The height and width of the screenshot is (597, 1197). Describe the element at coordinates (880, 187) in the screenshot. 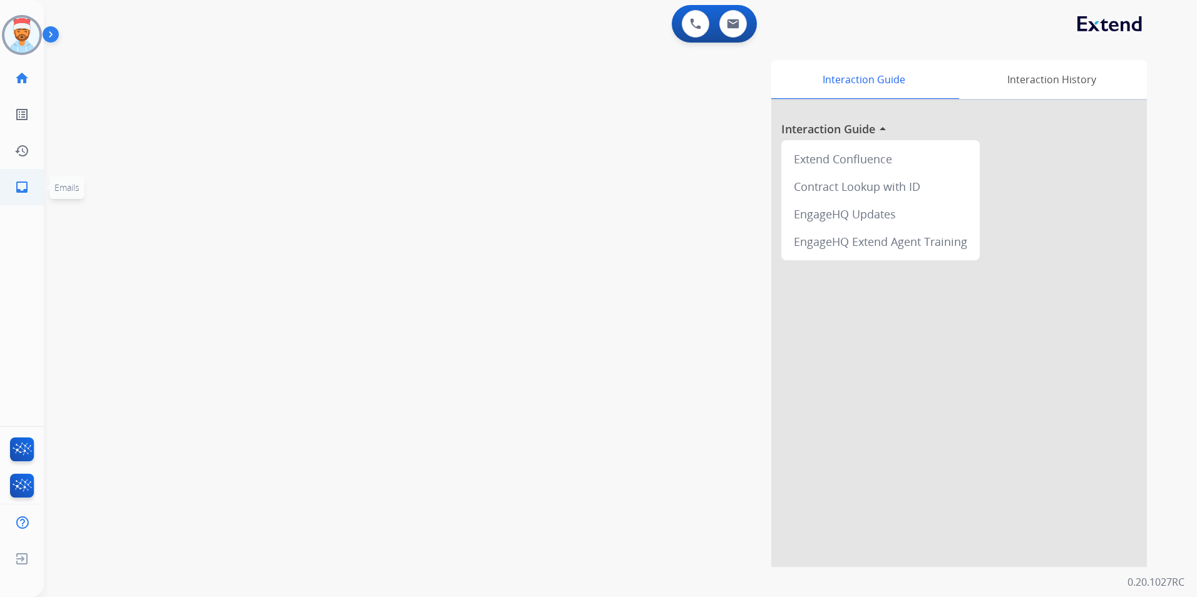

I see `div: Contract Lookup with ID` at that location.